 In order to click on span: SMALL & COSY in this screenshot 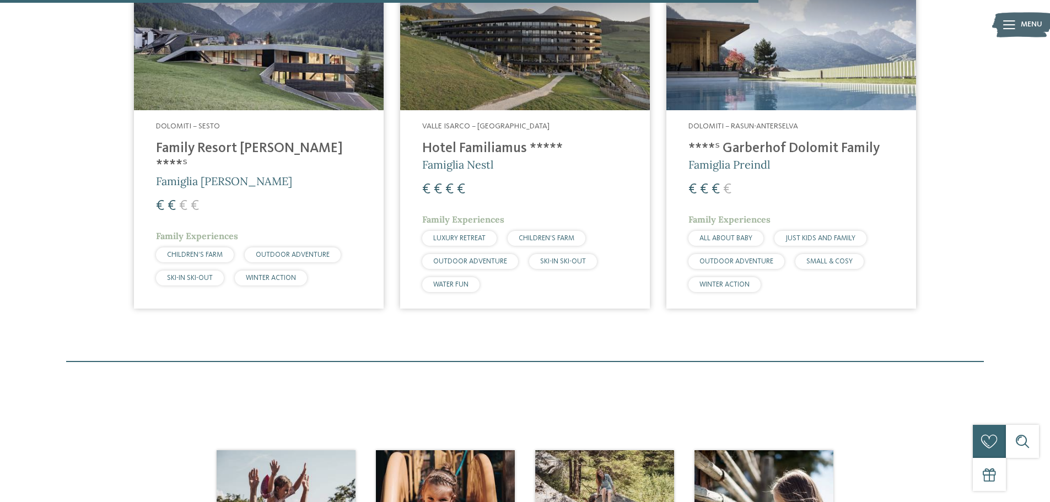, I will do `click(830, 261)`.